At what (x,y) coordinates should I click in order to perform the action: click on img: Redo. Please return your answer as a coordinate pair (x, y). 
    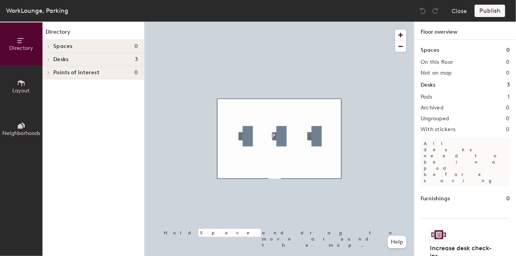
    Looking at the image, I should click on (435, 11).